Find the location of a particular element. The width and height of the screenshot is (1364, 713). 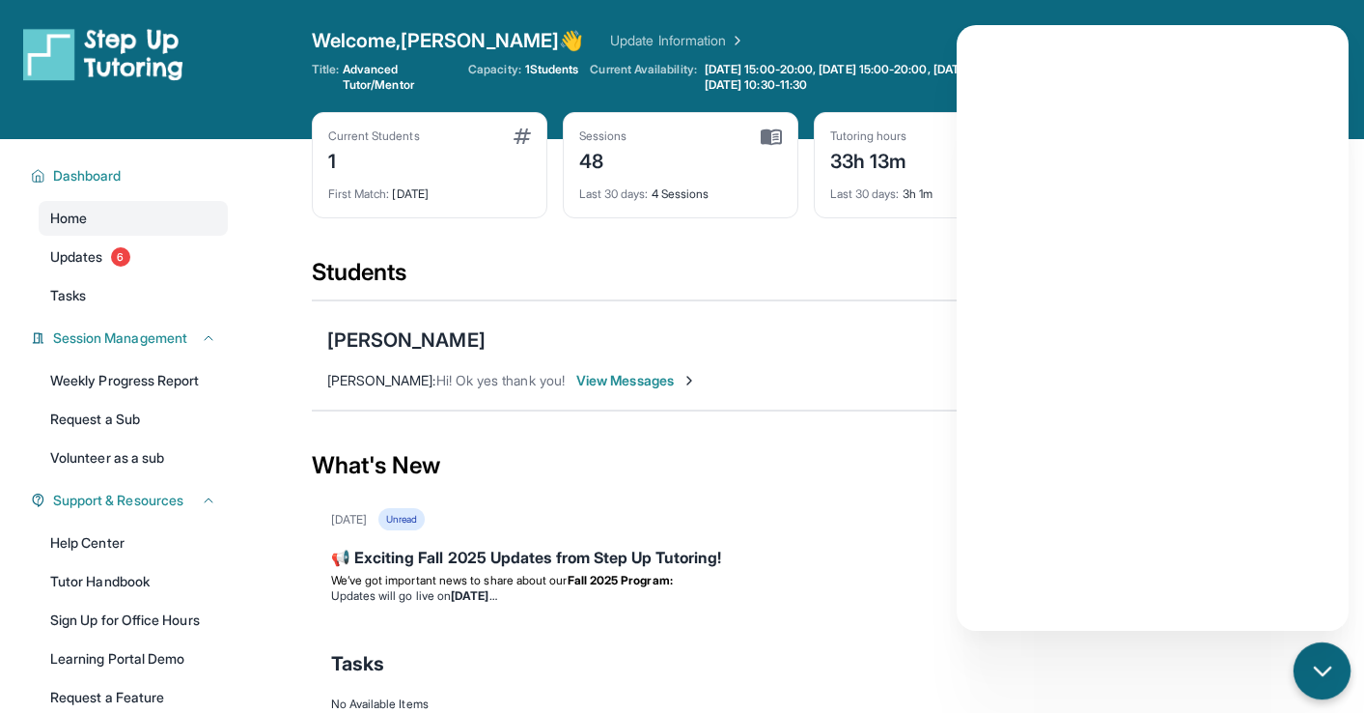

span: Title: is located at coordinates (325, 77).